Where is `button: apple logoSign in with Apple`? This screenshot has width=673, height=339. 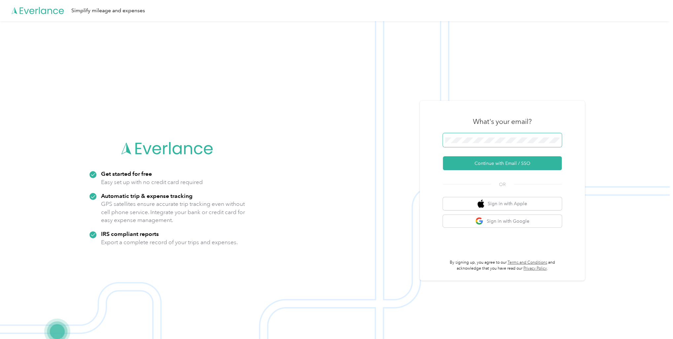 button: apple logoSign in with Apple is located at coordinates (502, 203).